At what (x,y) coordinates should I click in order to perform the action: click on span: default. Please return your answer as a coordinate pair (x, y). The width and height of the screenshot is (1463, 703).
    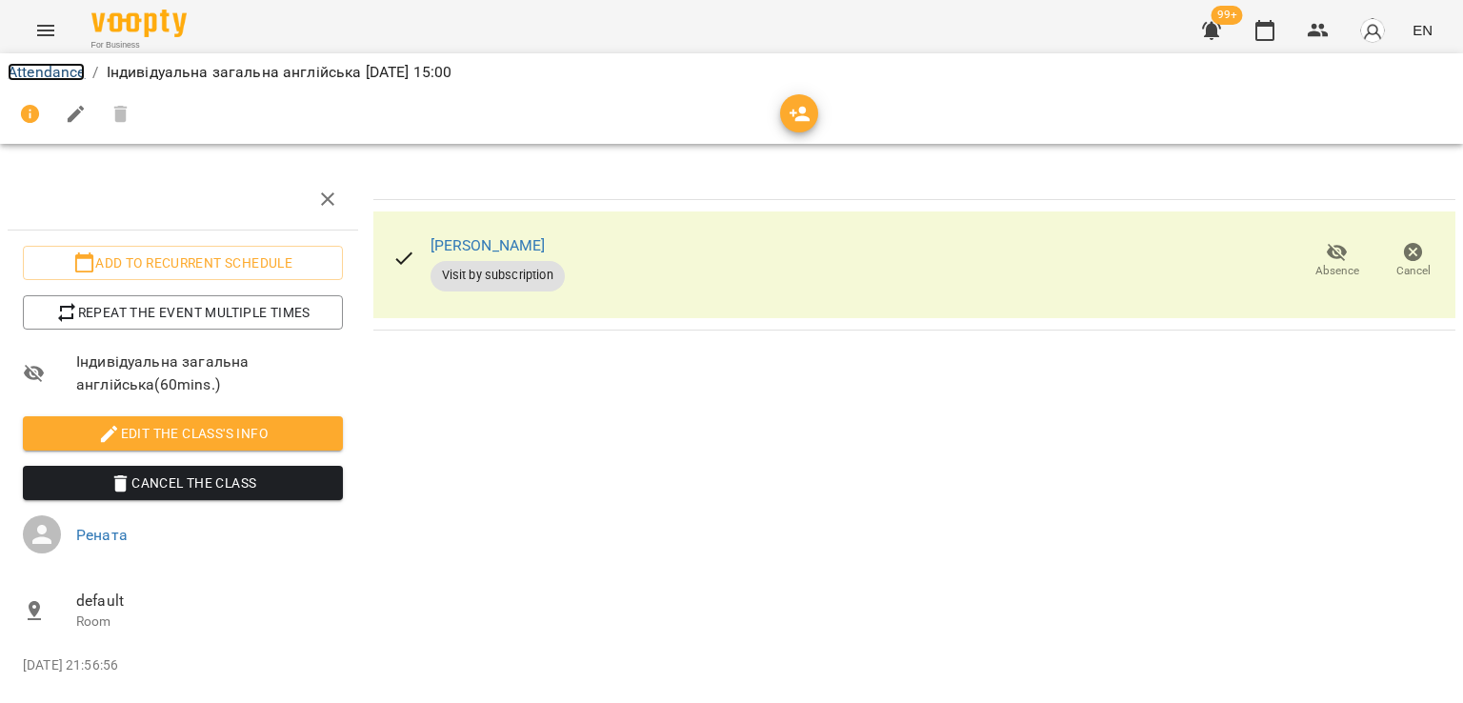
    Looking at the image, I should click on (210, 601).